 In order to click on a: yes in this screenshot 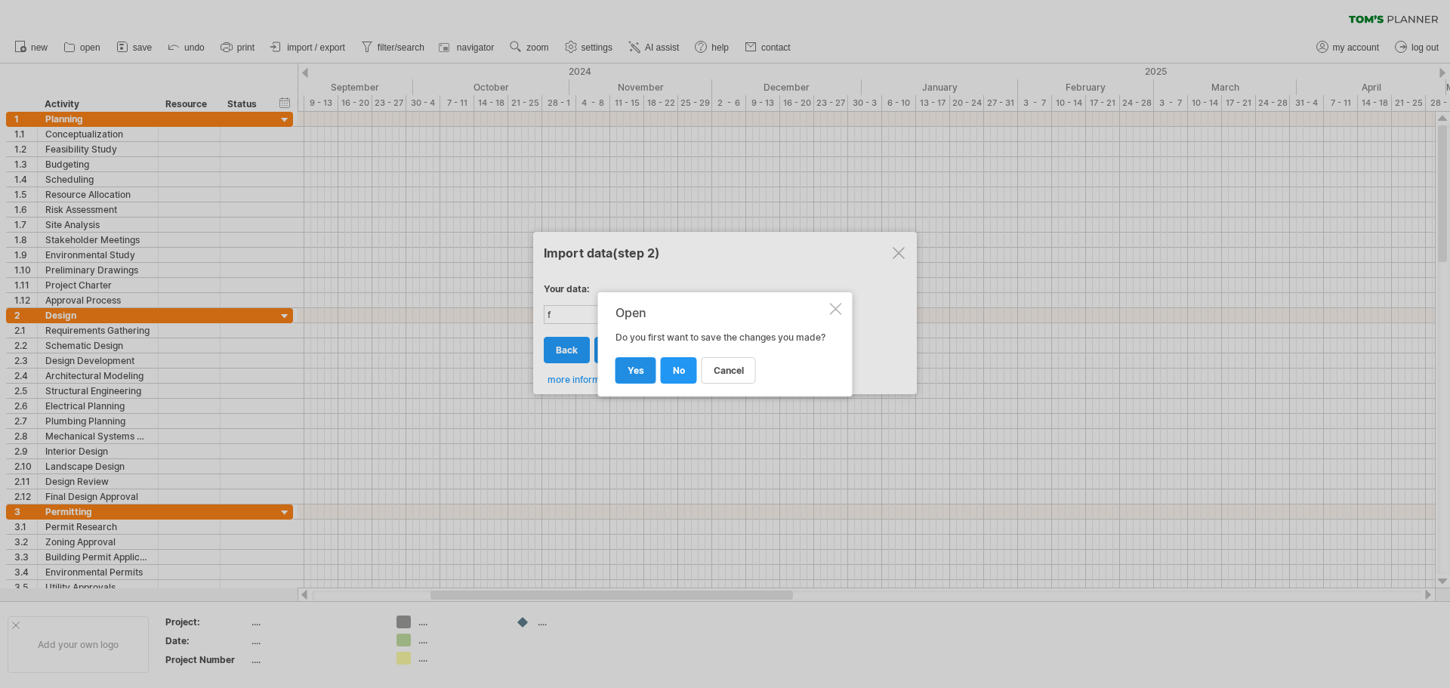, I will do `click(636, 370)`.